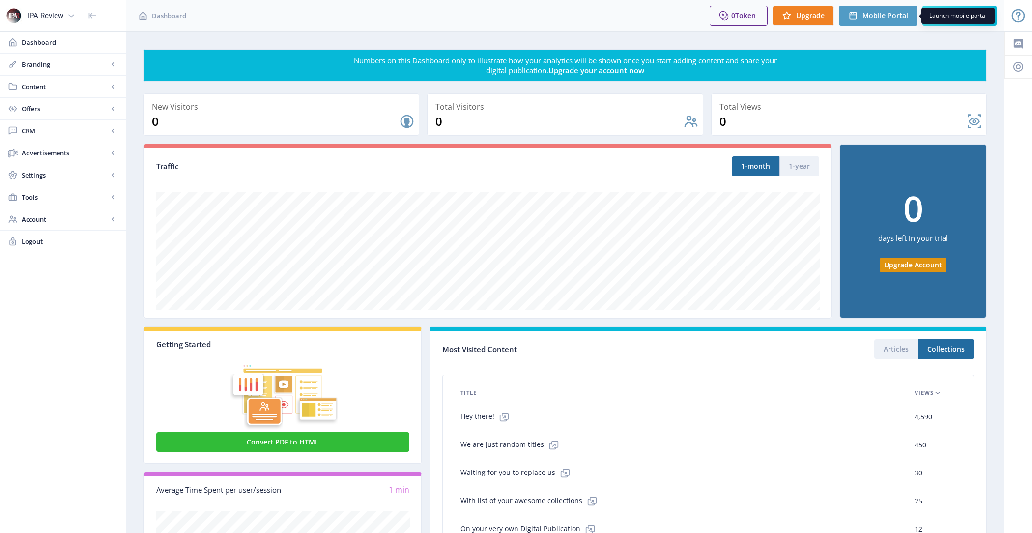 The image size is (1032, 533). What do you see at coordinates (70, 241) in the screenshot?
I see `span: Logout` at bounding box center [70, 241].